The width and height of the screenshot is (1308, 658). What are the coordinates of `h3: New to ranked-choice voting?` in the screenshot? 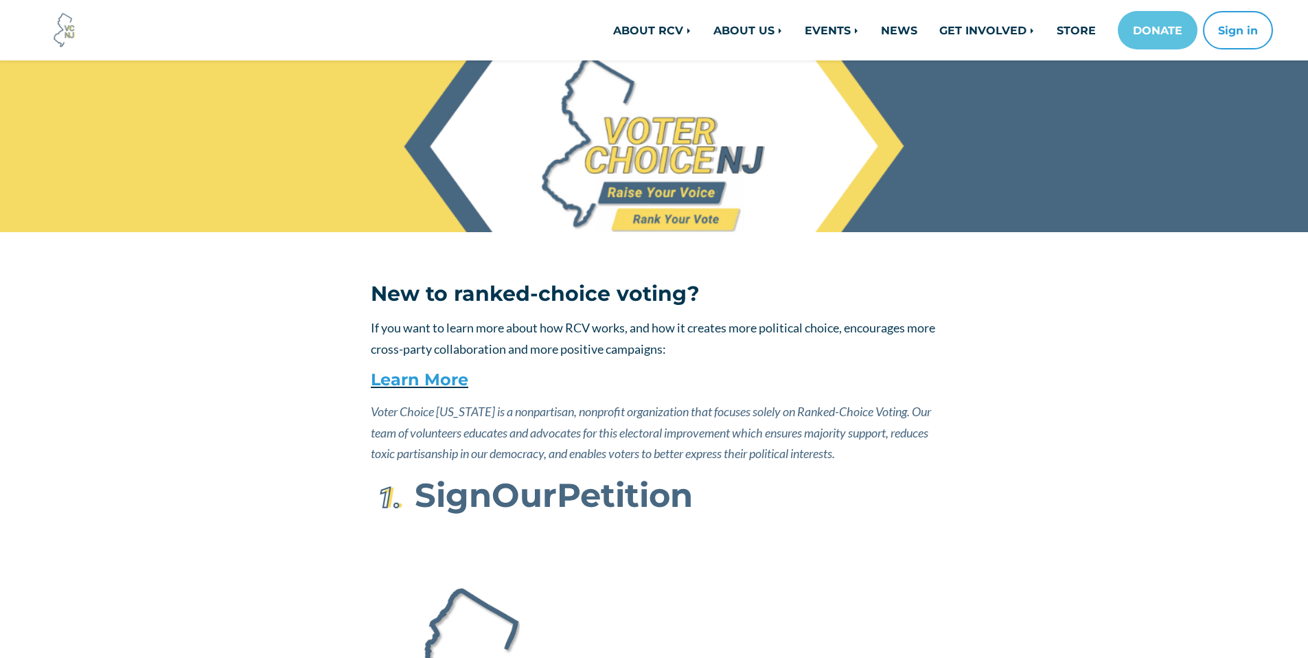 It's located at (654, 294).